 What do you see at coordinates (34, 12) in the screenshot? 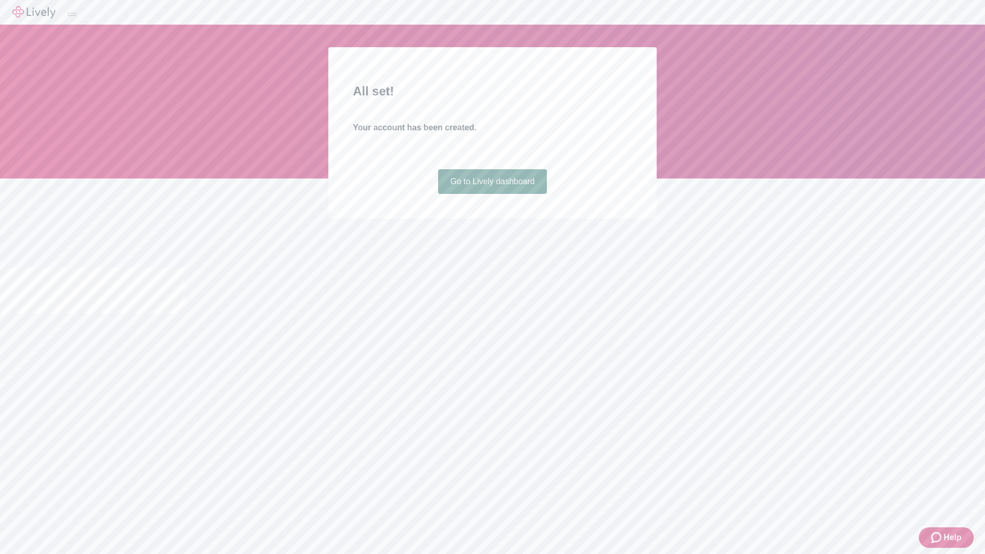
I see `img: Lively` at bounding box center [34, 12].